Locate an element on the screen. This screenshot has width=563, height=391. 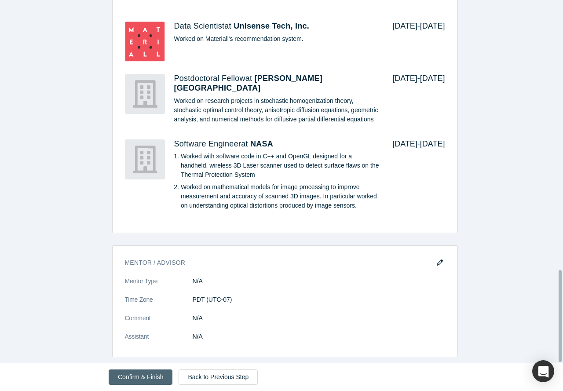
img: McGill University's Logo is located at coordinates (145, 94).